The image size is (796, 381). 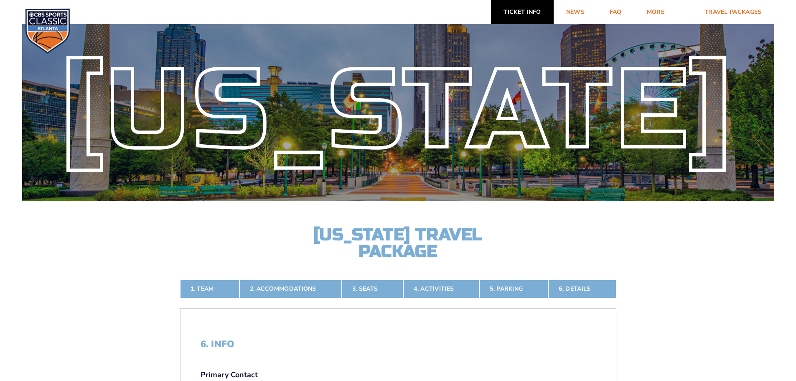 What do you see at coordinates (372, 289) in the screenshot?
I see `a: 3. Seats` at bounding box center [372, 289].